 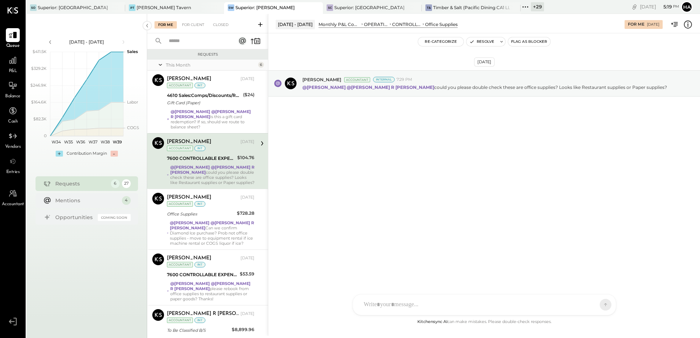 What do you see at coordinates (13, 197) in the screenshot?
I see `a: Accountant` at bounding box center [13, 197].